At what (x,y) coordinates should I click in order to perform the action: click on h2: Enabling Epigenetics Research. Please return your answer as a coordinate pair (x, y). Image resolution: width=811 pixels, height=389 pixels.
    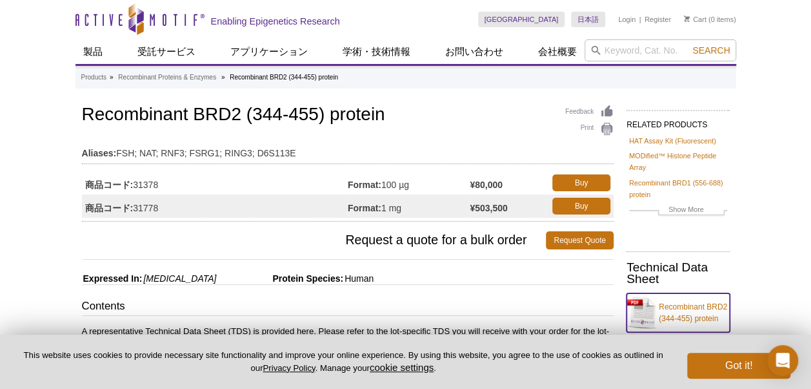
    Looking at the image, I should click on (276, 21).